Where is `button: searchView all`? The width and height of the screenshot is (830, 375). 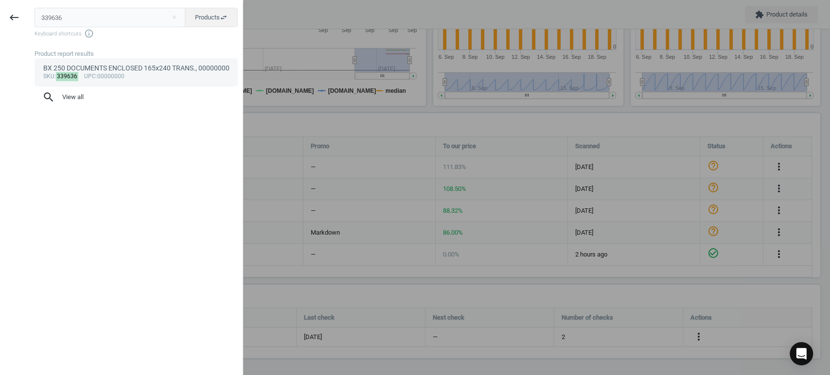 button: searchView all is located at coordinates (136, 97).